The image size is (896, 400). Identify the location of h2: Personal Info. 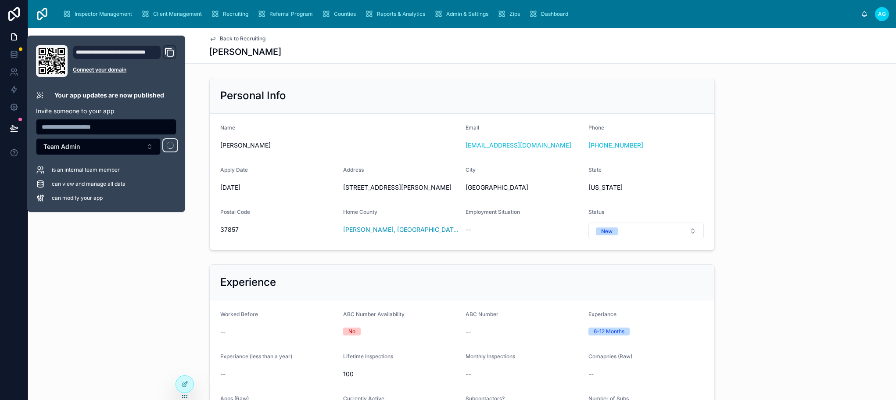
(253, 96).